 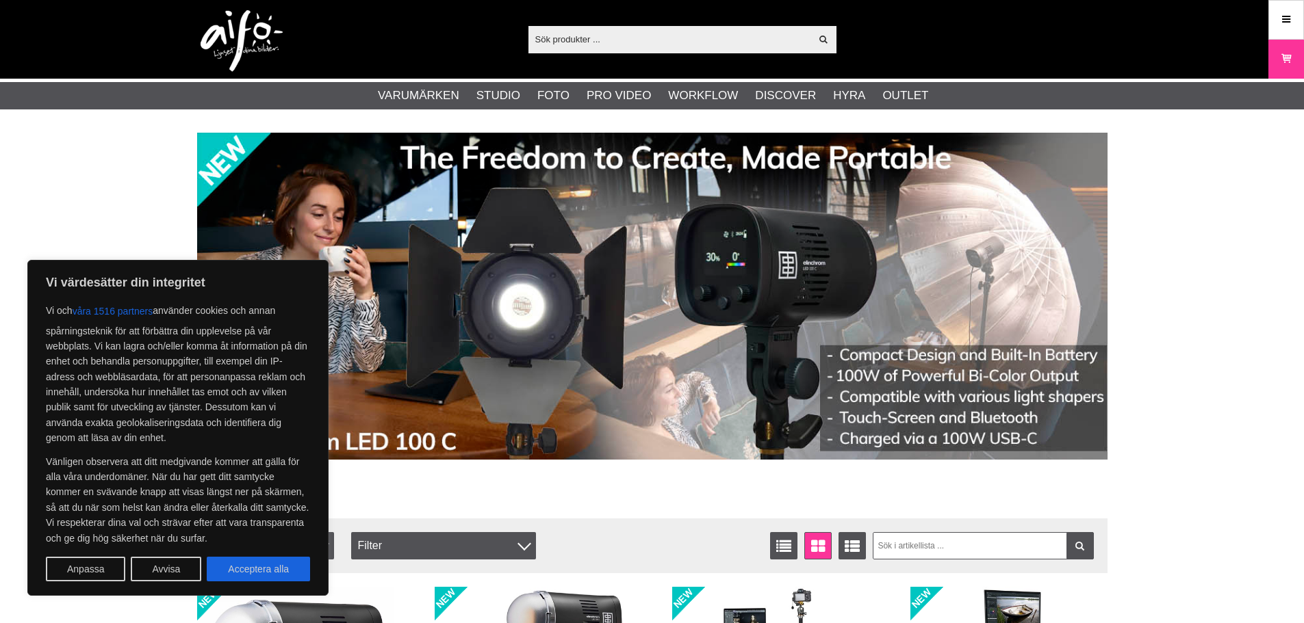 What do you see at coordinates (784, 546) in the screenshot?
I see `a: Listvisning` at bounding box center [784, 546].